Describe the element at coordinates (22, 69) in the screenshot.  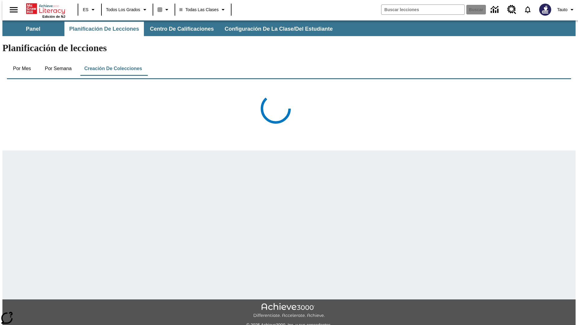
I see `button: Por mes` at that location.